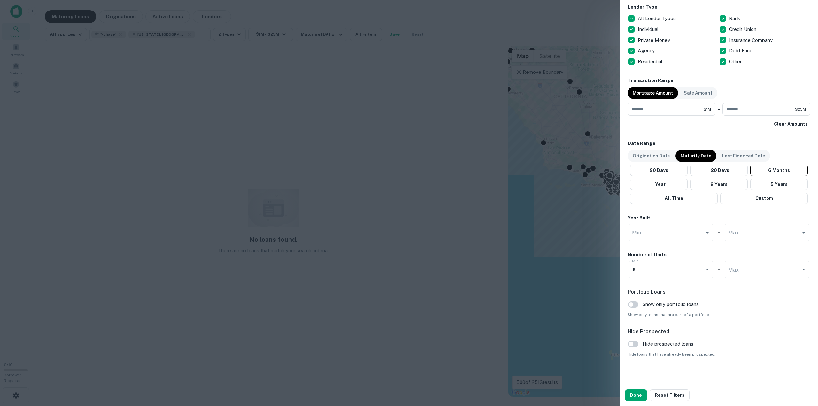 This screenshot has width=818, height=406. What do you see at coordinates (654, 40) in the screenshot?
I see `p: Private Money` at bounding box center [654, 40].